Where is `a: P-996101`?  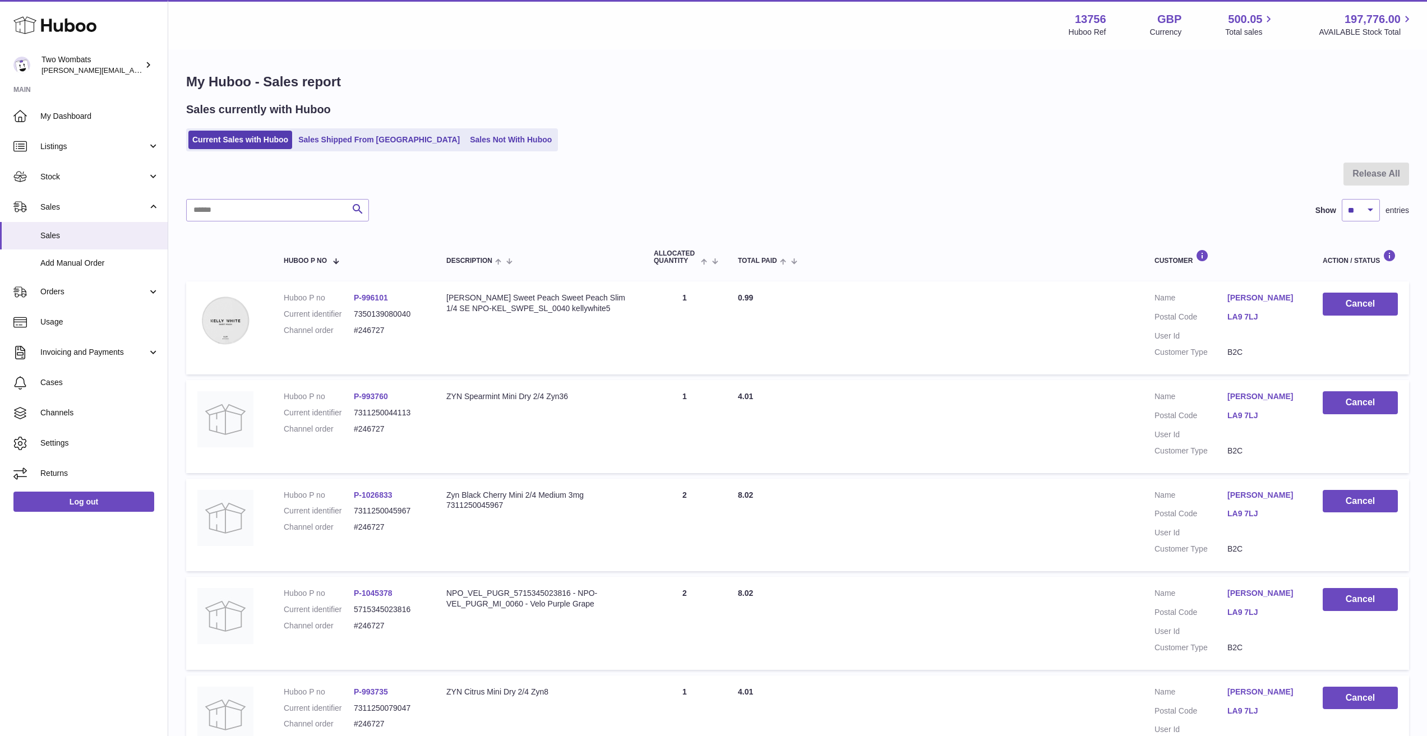
a: P-996101 is located at coordinates (371, 298).